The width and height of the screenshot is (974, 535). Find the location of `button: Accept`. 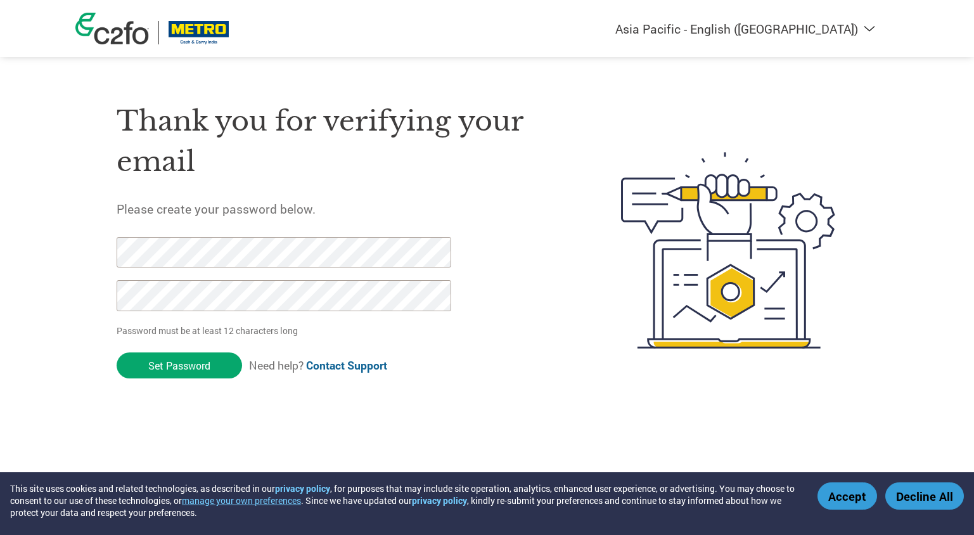

button: Accept is located at coordinates (847, 495).